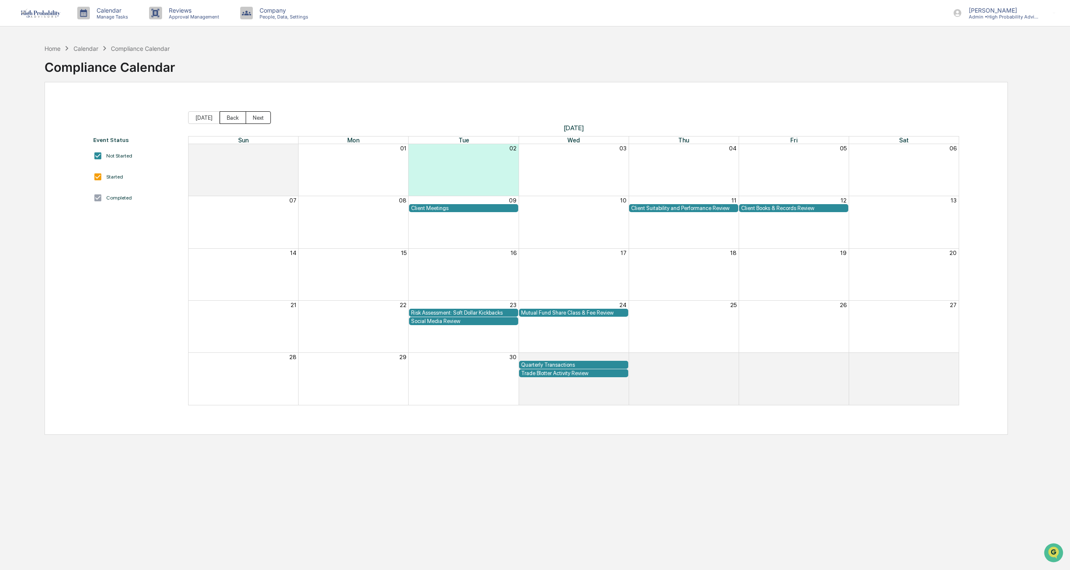 Image resolution: width=1070 pixels, height=570 pixels. I want to click on img: f2157a4c-a0d3-4daa-907e-bb6f0de503a5-1751232295721, so click(10, 10).